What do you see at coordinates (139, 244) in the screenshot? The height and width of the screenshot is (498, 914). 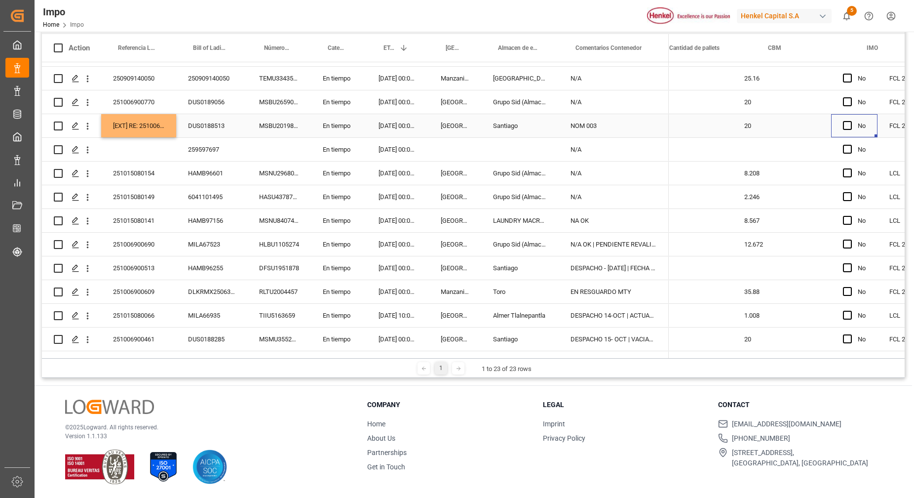 I see `div: 251006900690` at bounding box center [139, 244].